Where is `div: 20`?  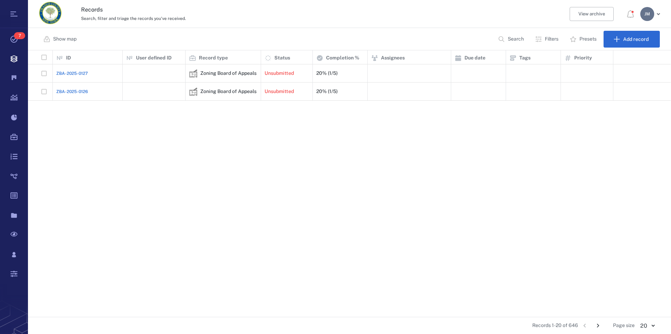
div: 20 is located at coordinates (647, 325).